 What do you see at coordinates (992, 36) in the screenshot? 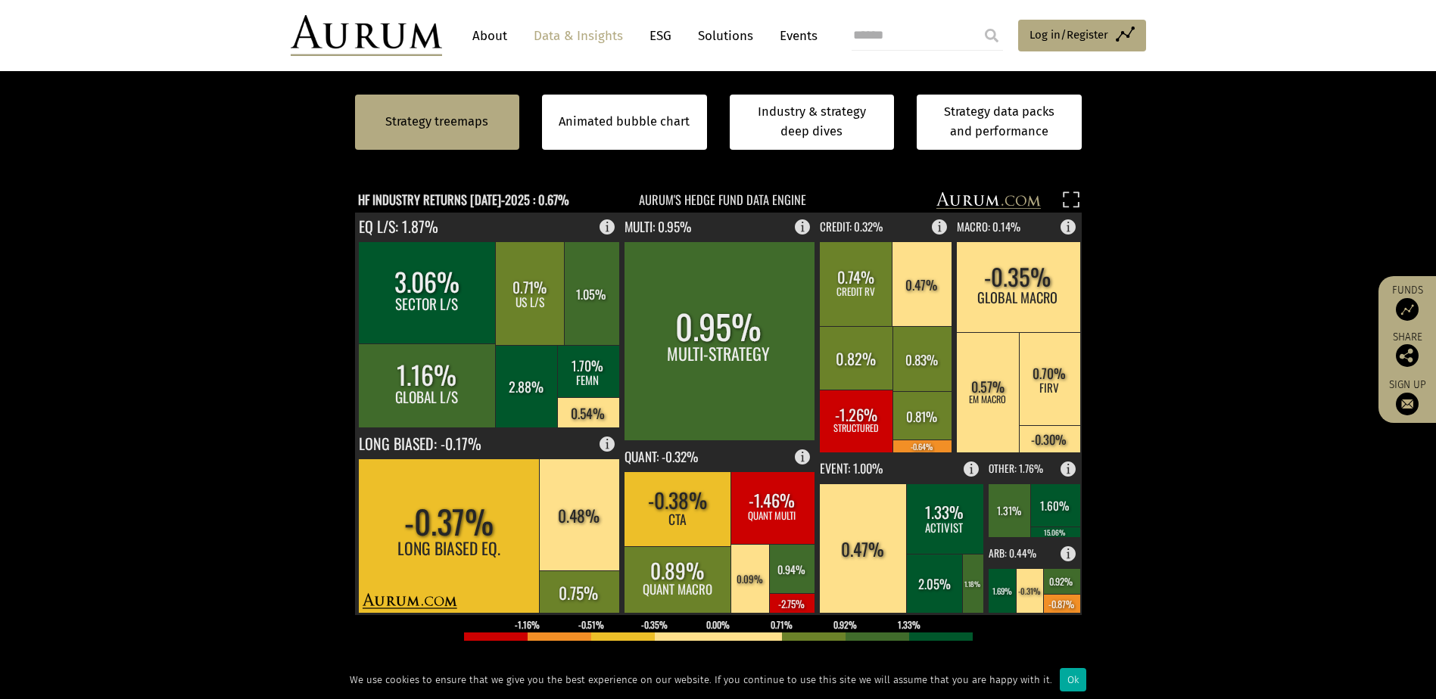
I see `input: Submit` at bounding box center [992, 36].